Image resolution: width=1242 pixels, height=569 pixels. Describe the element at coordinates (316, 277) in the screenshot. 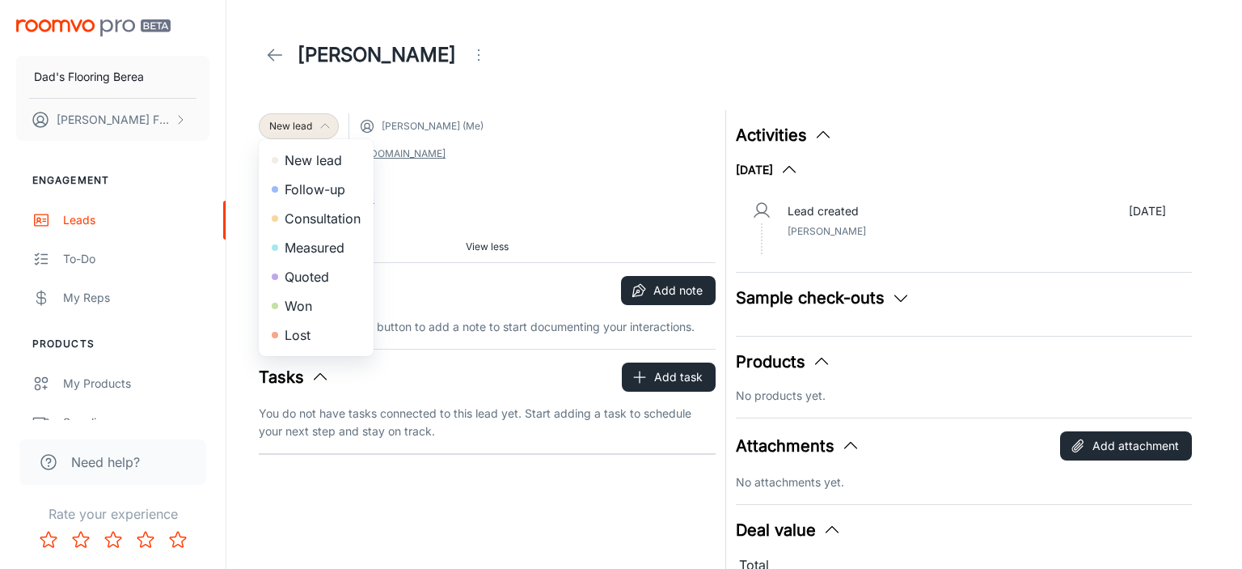

I see `li: Quoted` at that location.